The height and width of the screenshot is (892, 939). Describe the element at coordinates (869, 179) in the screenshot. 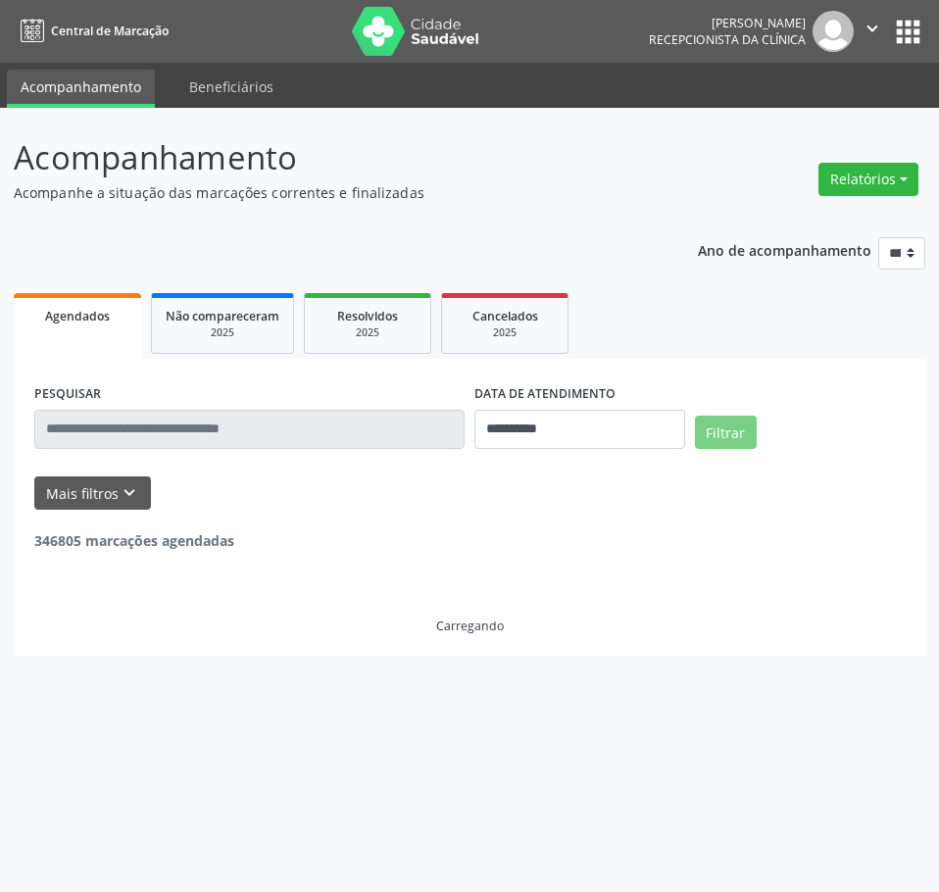

I see `button: Relatórios` at that location.